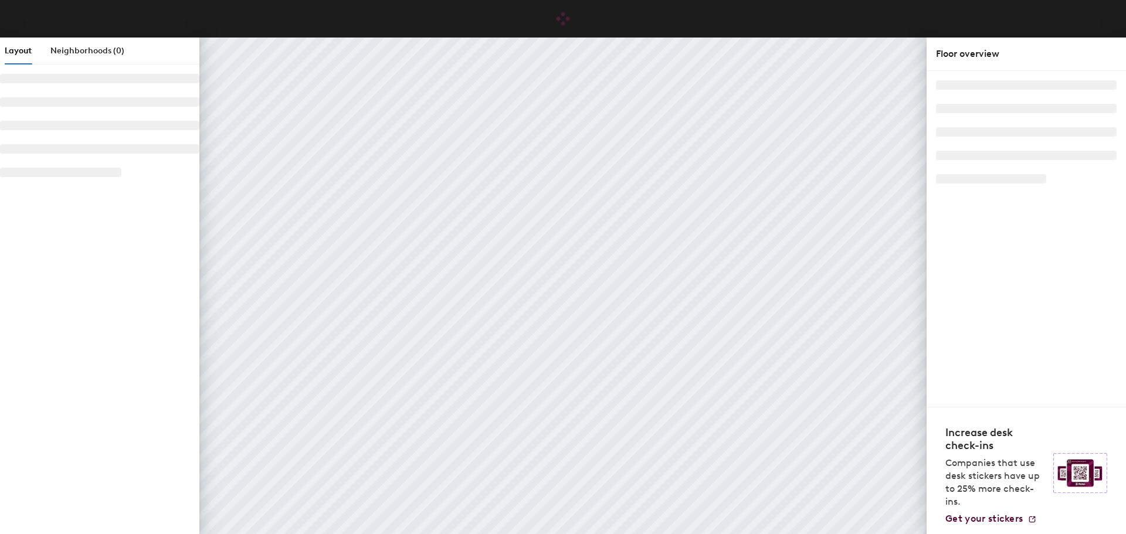 The height and width of the screenshot is (534, 1126). What do you see at coordinates (87, 50) in the screenshot?
I see `span: Neighborhoods (0)` at bounding box center [87, 50].